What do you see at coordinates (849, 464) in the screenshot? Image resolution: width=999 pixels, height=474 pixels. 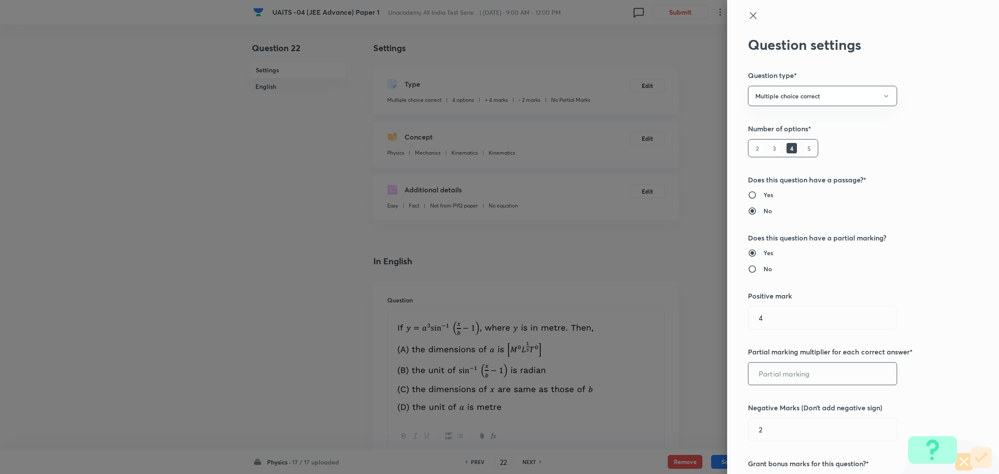 I see `h5: Grant bonus marks for this question?*` at bounding box center [849, 464].